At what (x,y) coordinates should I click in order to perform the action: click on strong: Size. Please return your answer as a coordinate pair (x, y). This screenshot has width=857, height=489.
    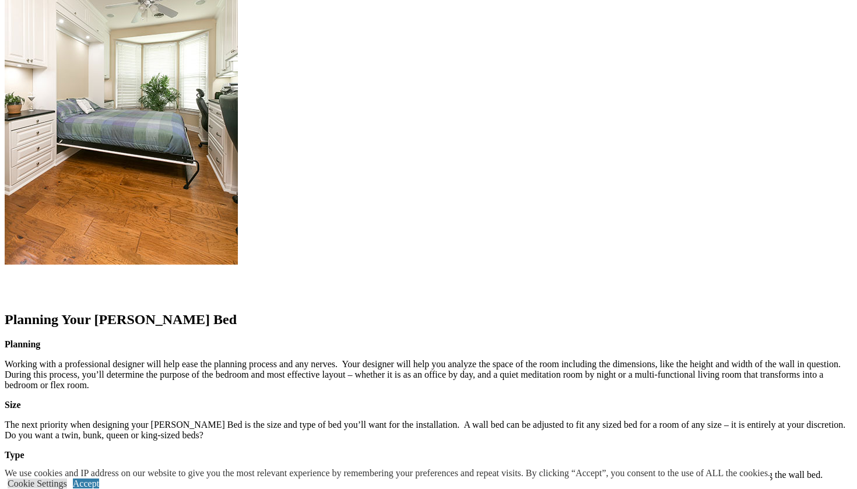
    Looking at the image, I should click on (13, 405).